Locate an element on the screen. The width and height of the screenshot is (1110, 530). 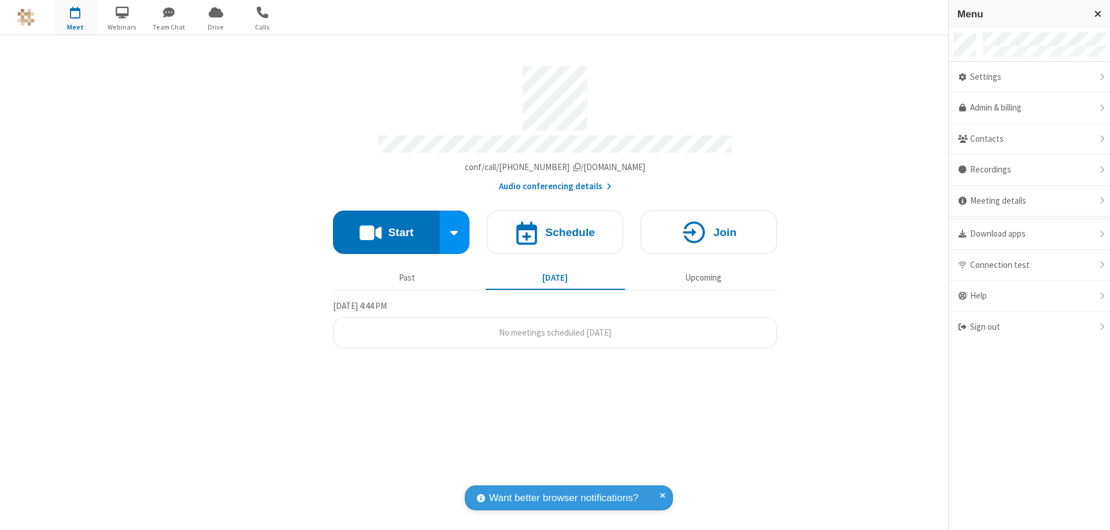
img: QA Selenium DO NOT DELETE OR CHANGE is located at coordinates (26, 17).